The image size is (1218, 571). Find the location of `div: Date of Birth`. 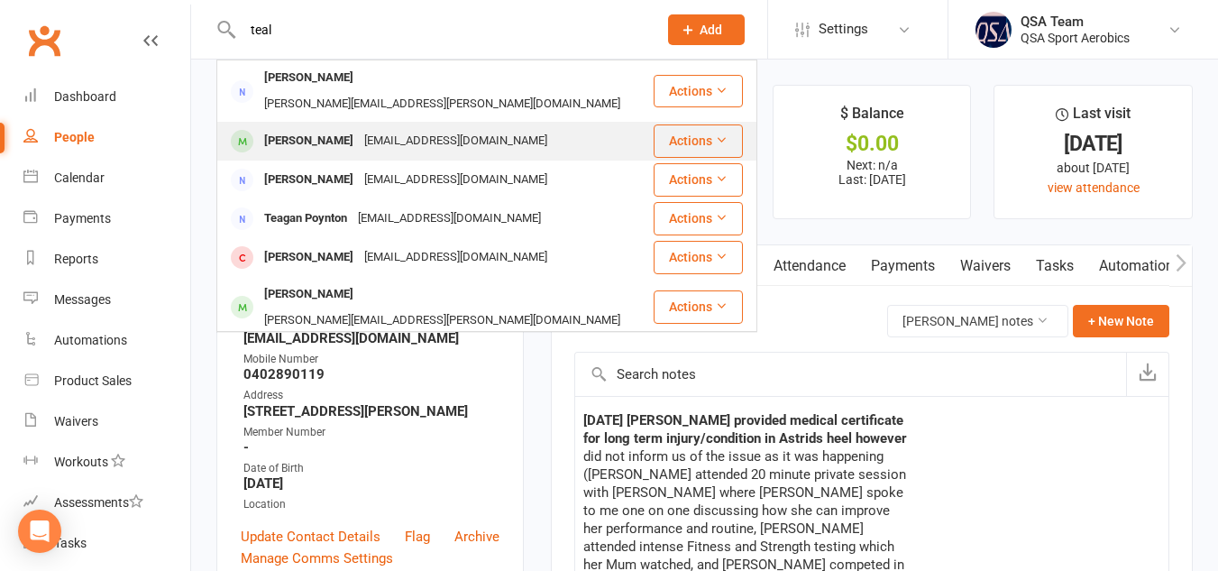

div: Date of Birth is located at coordinates (372, 468).